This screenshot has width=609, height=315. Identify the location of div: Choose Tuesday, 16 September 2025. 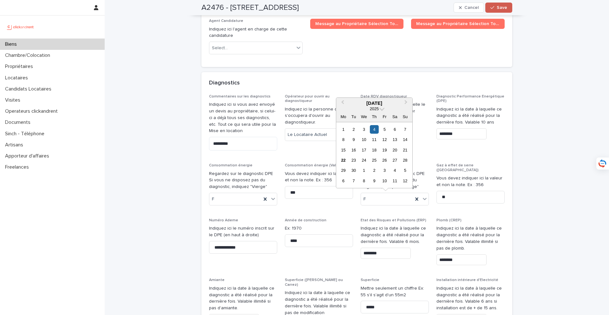
(353, 150).